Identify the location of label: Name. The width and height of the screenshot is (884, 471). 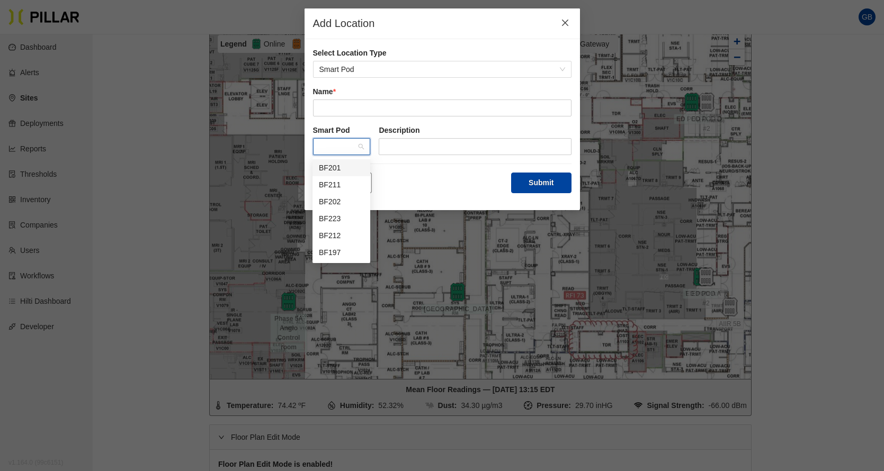
(442, 92).